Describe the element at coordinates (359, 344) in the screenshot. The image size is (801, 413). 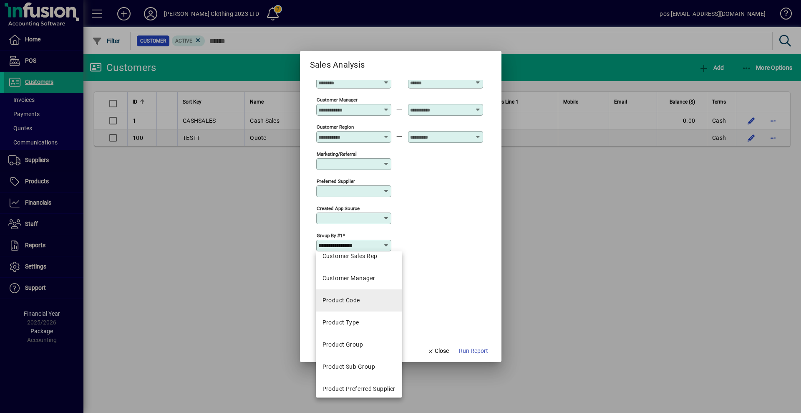
I see `mat-option: Product Group` at that location.